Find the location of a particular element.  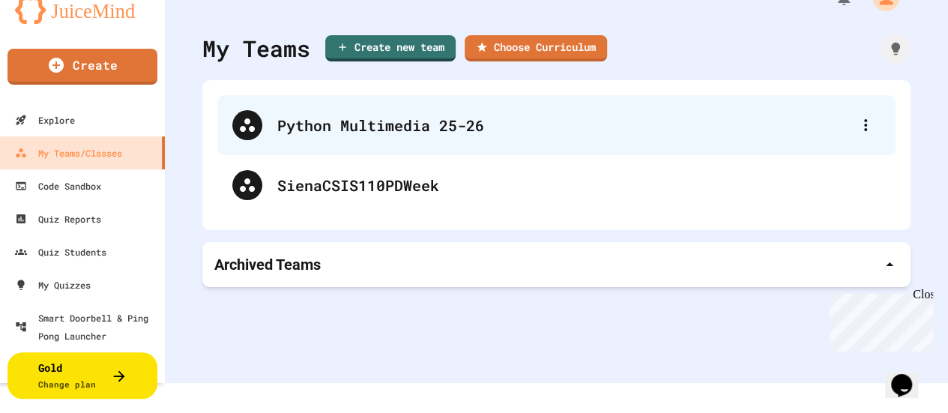

a: Create is located at coordinates (82, 67).